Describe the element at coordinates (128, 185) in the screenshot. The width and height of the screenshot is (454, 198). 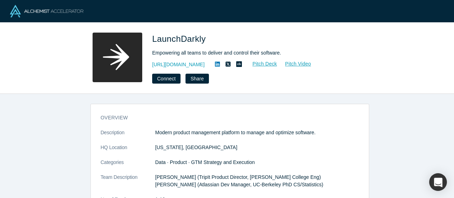
I see `dt: Team Description` at that location.